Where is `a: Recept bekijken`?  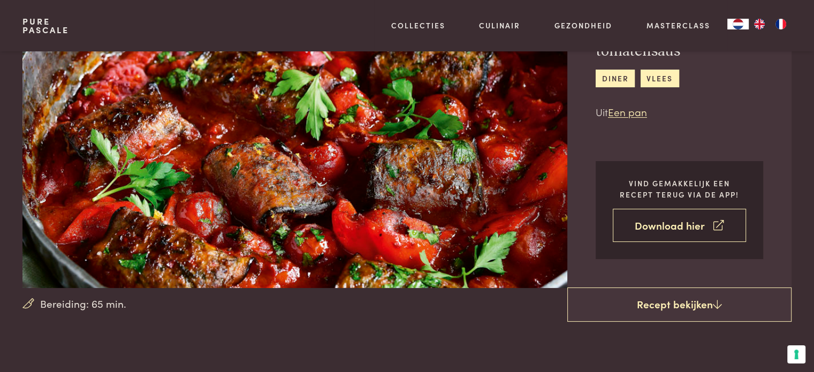 a: Recept bekijken is located at coordinates (679, 305).